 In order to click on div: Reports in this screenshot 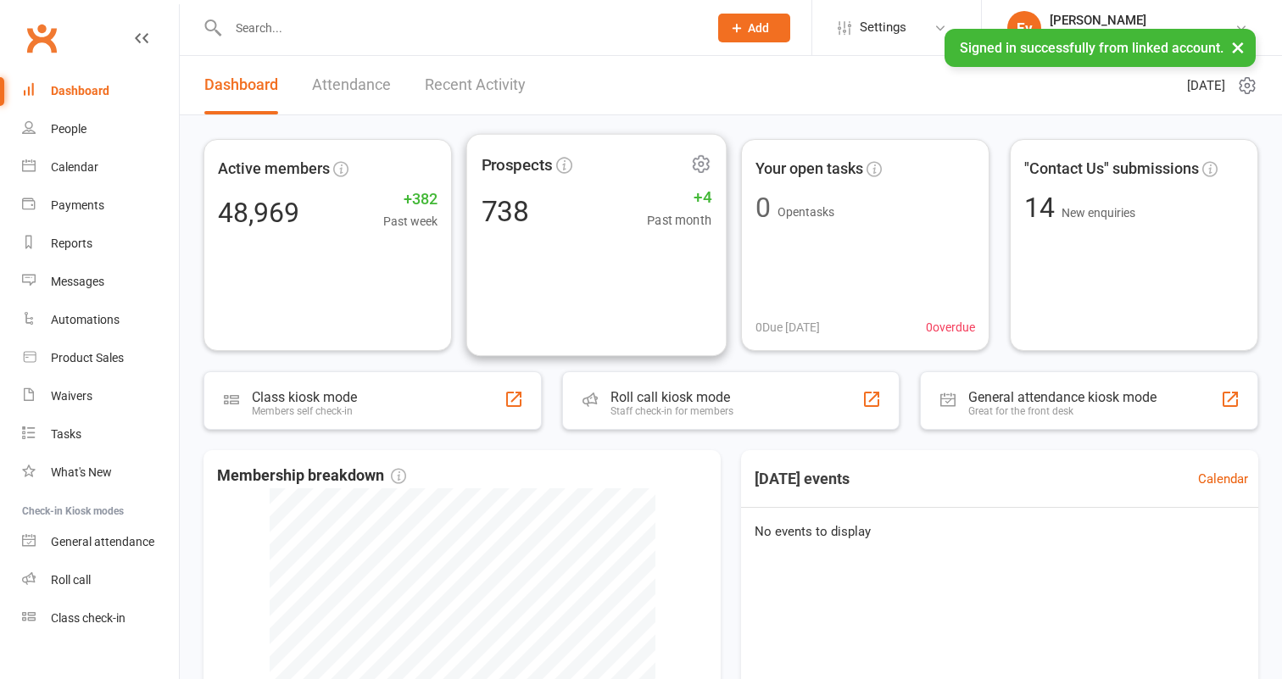, I will do `click(71, 243)`.